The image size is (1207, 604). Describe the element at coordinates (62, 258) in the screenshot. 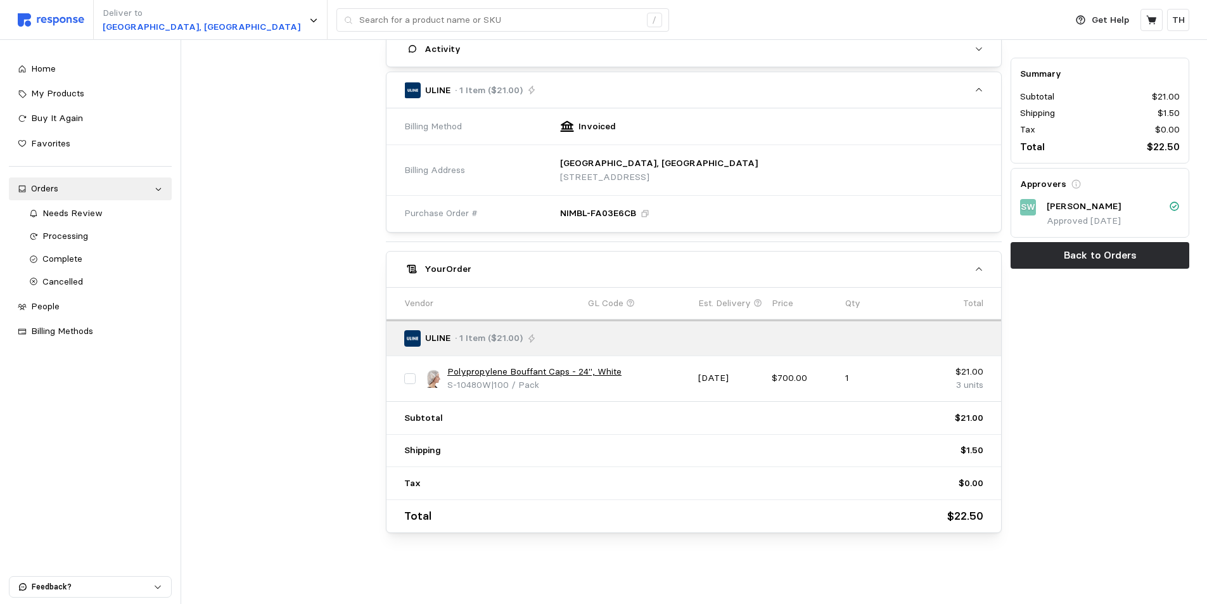

I see `span: Complete` at that location.